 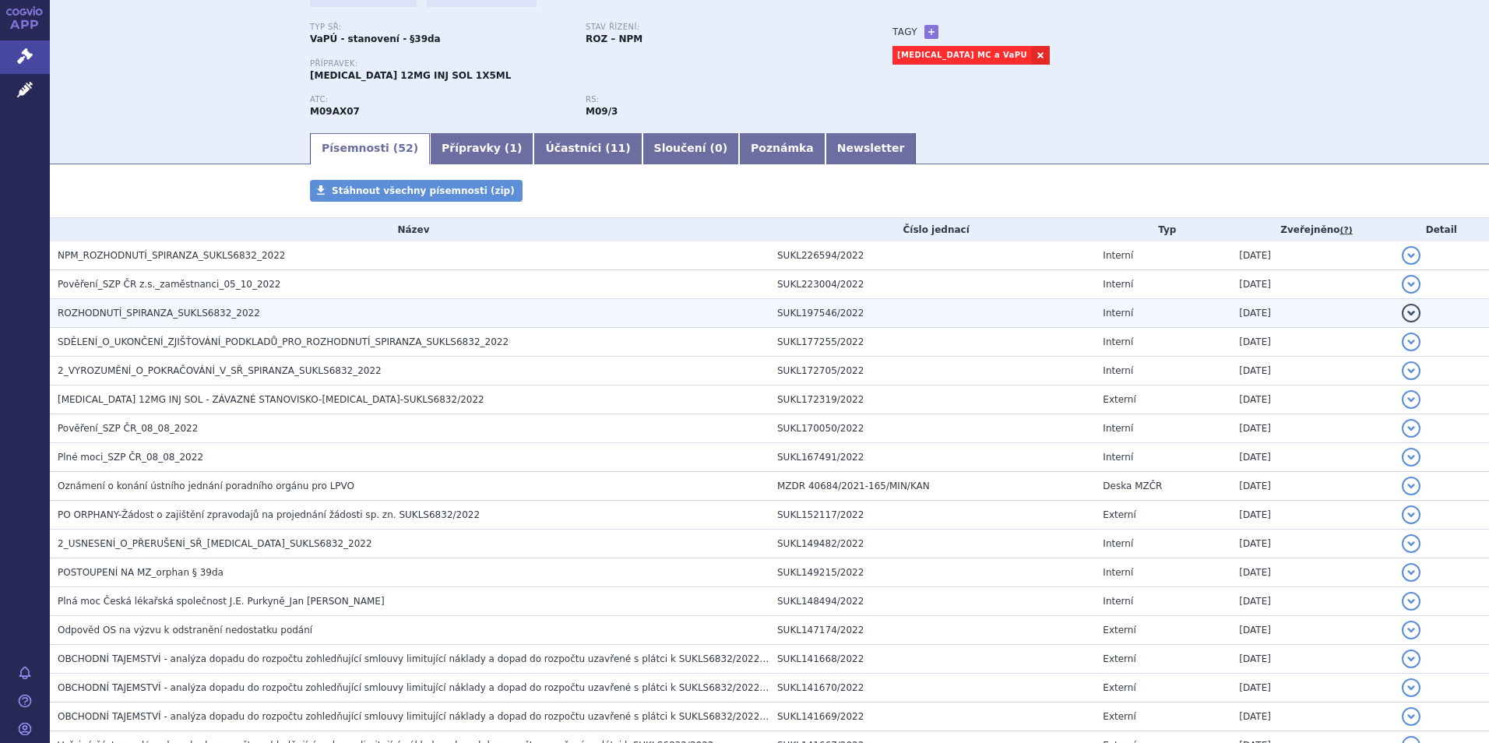 I want to click on a: Účastníci (11), so click(x=587, y=149).